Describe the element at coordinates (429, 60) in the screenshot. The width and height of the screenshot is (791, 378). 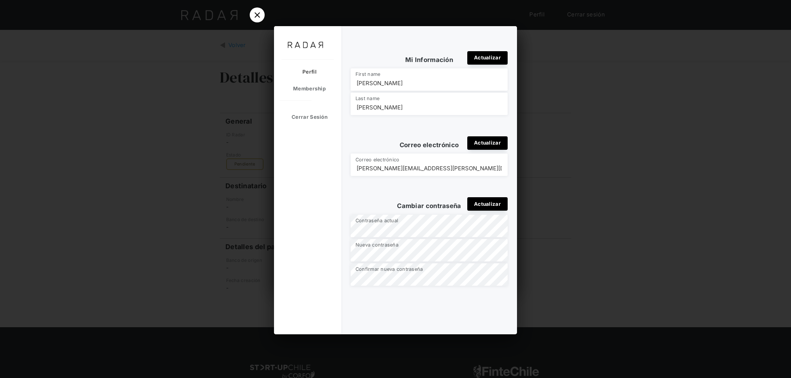
I see `div: Mi Información` at that location.